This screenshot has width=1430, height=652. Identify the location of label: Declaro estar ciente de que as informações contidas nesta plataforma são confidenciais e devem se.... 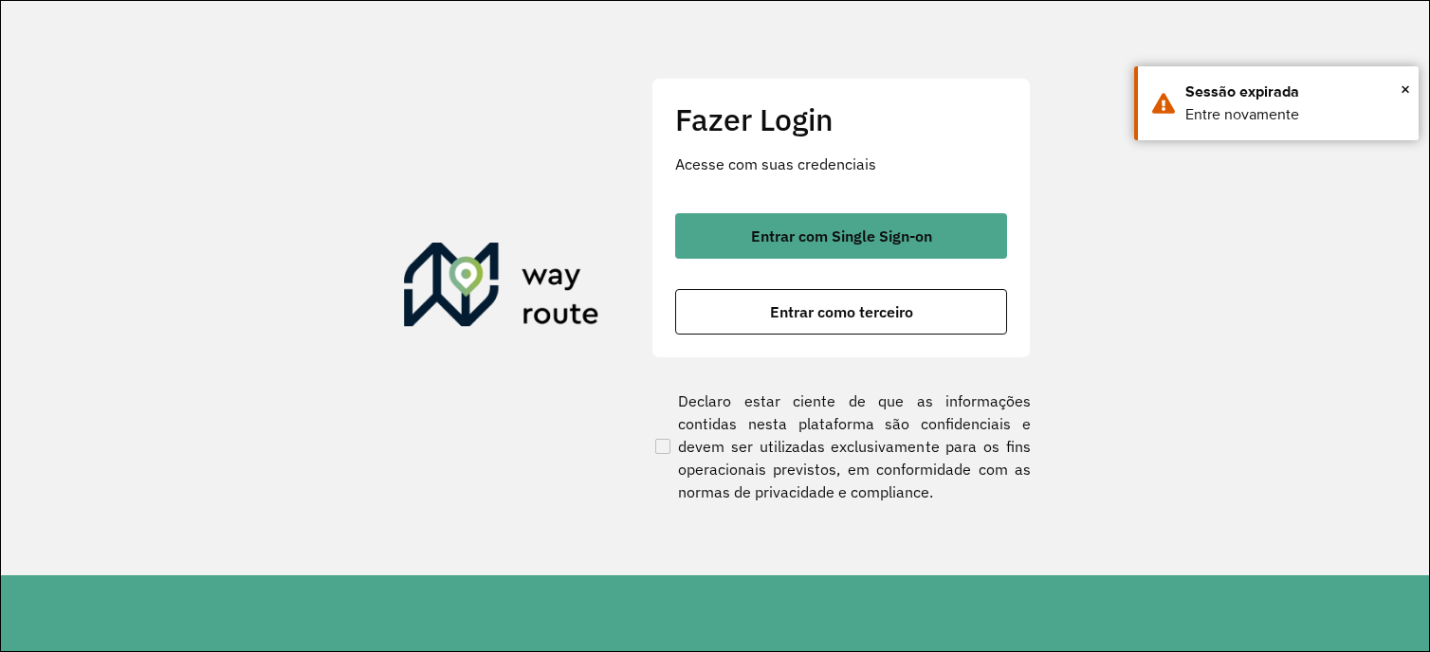
(841, 447).